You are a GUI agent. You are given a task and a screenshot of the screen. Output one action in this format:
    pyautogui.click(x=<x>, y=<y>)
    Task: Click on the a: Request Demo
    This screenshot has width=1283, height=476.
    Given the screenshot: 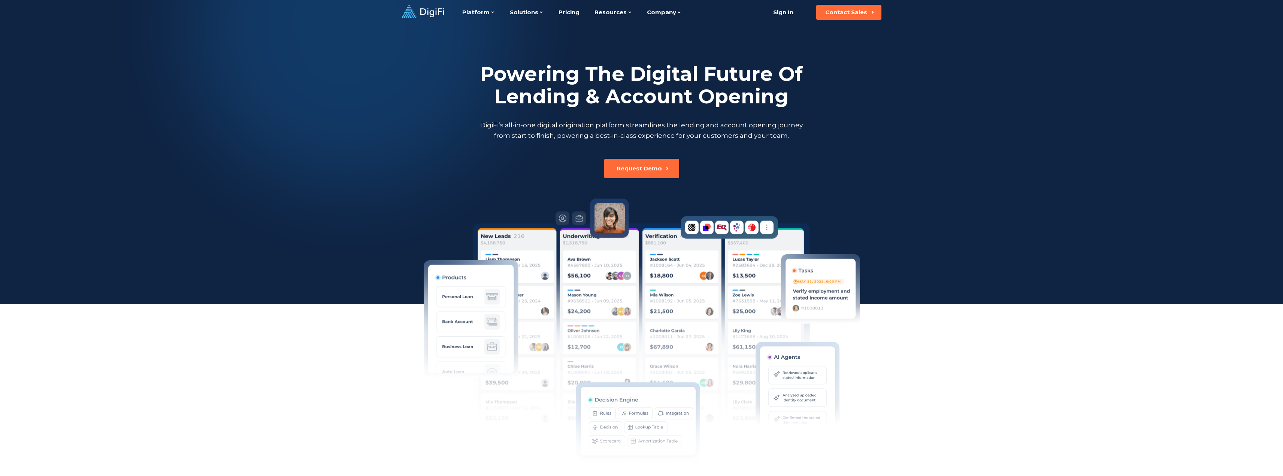 What is the action you would take?
    pyautogui.click(x=642, y=169)
    